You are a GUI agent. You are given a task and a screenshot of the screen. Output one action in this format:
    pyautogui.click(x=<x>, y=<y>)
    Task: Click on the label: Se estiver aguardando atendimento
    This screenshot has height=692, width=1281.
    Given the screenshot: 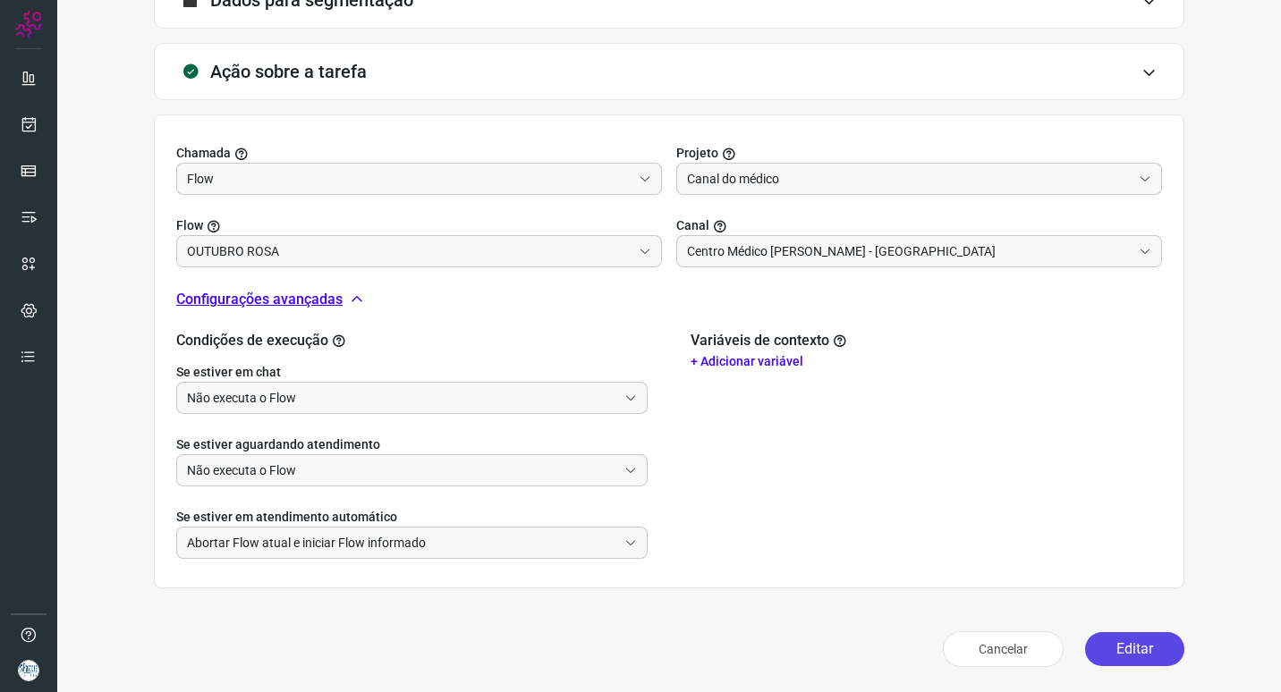 What is the action you would take?
    pyautogui.click(x=411, y=444)
    